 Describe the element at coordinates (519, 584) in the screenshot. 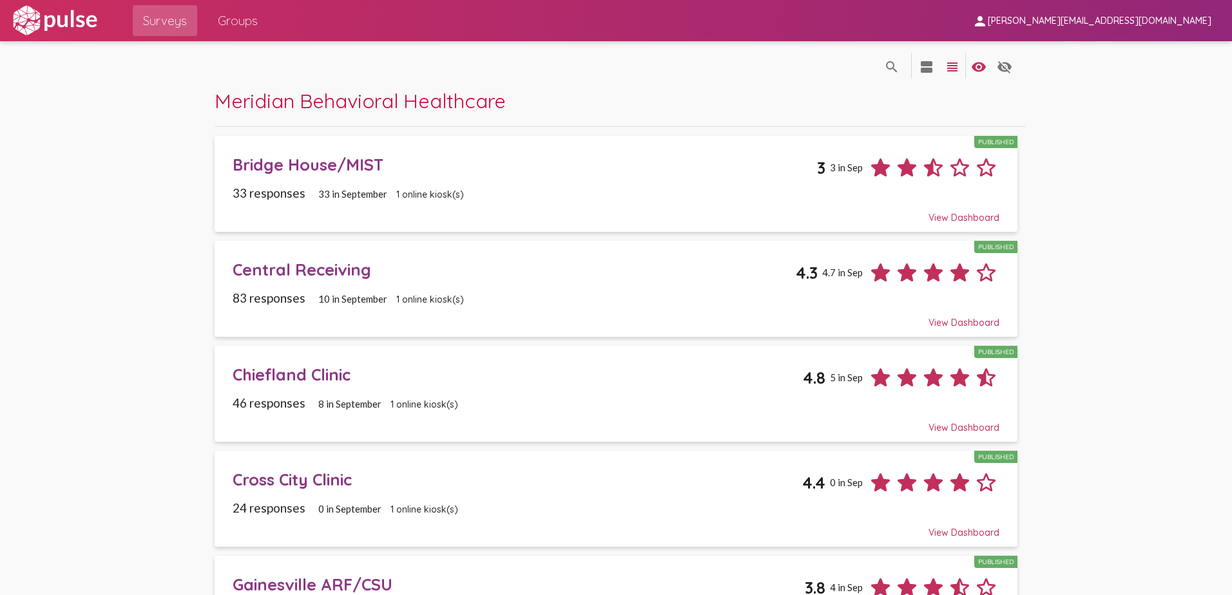

I see `div: Gainesville ARF/CSU` at that location.